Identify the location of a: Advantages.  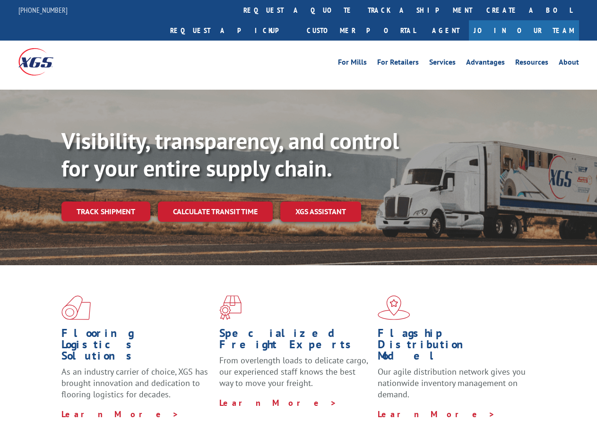
(485, 64).